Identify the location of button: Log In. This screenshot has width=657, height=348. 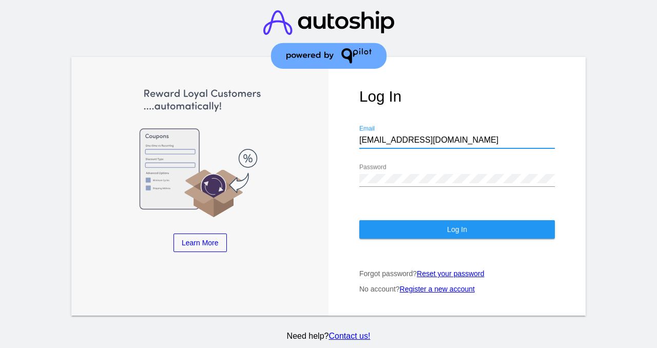
(457, 229).